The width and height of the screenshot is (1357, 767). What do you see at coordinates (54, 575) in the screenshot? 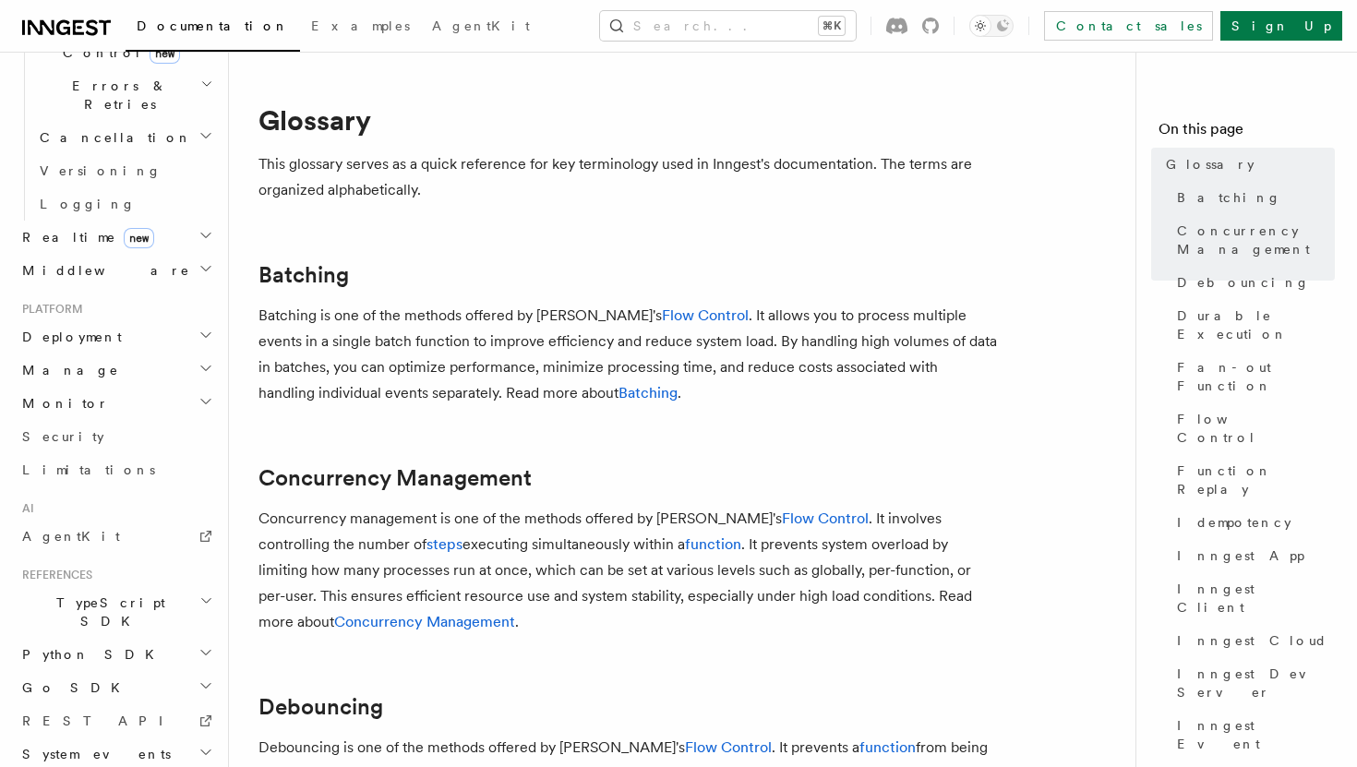
I see `span: References` at bounding box center [54, 575].